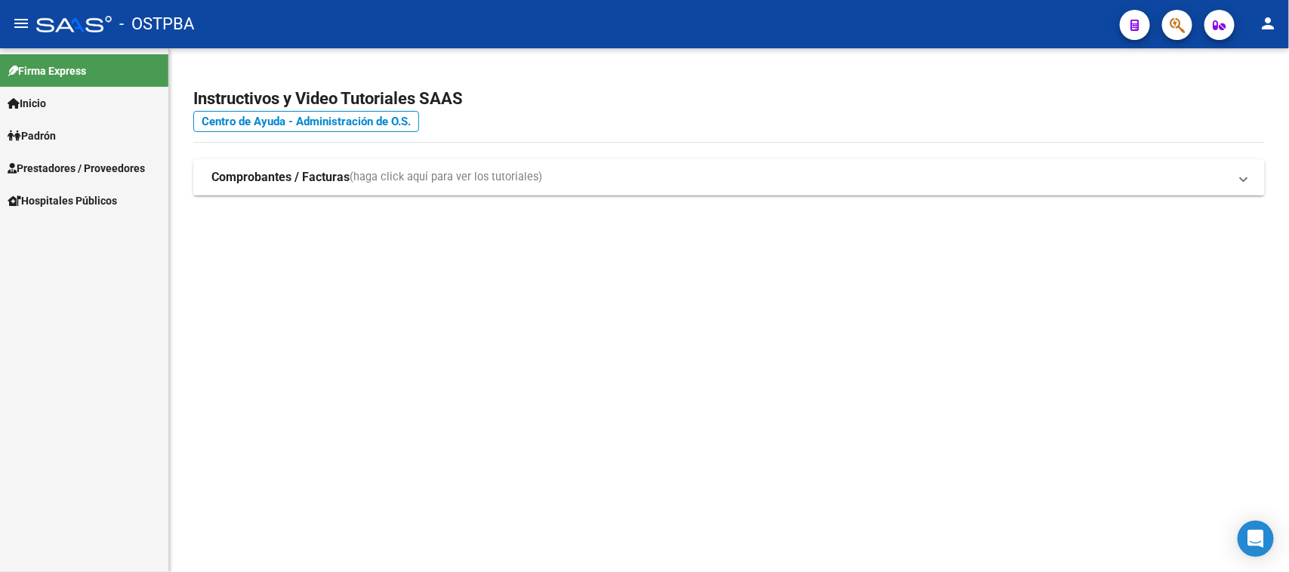 This screenshot has height=572, width=1289. Describe the element at coordinates (26, 103) in the screenshot. I see `span: Inicio` at that location.